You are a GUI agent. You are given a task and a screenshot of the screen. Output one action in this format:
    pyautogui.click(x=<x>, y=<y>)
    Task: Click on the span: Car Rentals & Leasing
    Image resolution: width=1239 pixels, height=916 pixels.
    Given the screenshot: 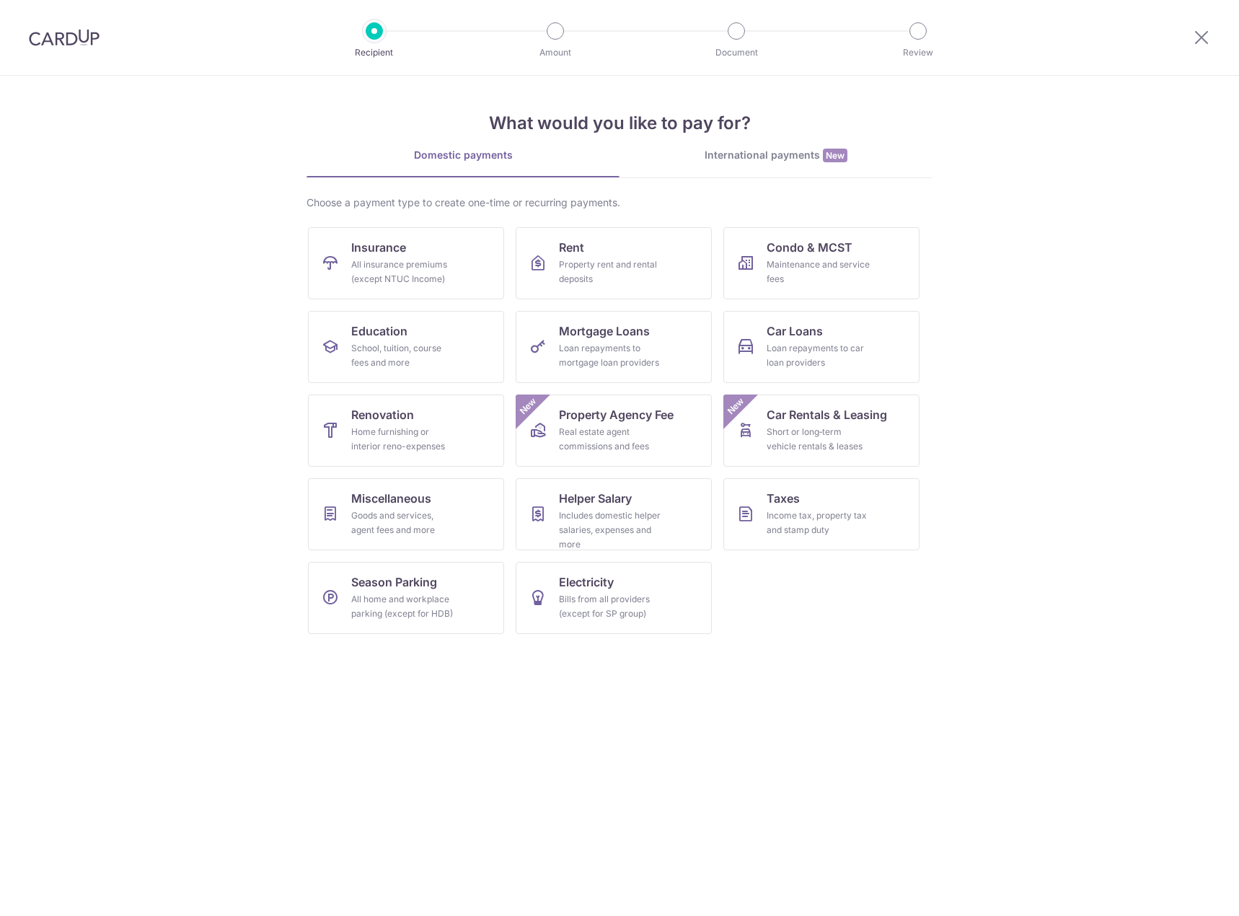 What is the action you would take?
    pyautogui.click(x=826, y=415)
    